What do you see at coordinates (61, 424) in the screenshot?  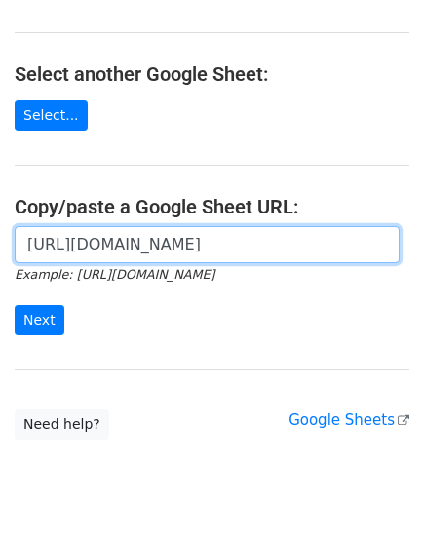 I see `a: Need help?` at bounding box center [61, 424].